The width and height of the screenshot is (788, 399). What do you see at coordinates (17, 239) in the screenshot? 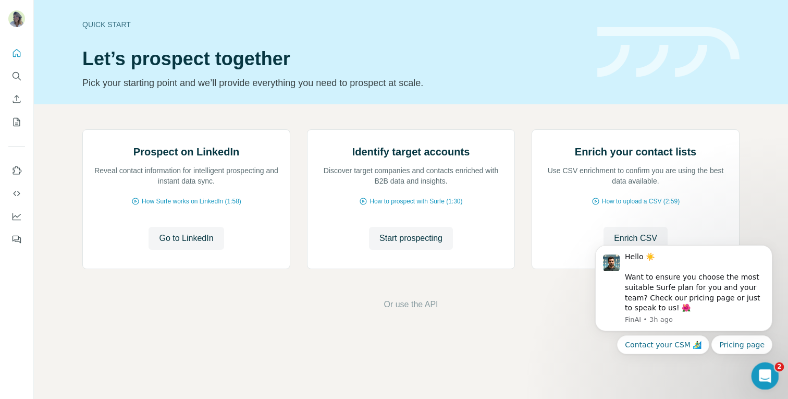
I see `button: Feedback` at bounding box center [17, 239].